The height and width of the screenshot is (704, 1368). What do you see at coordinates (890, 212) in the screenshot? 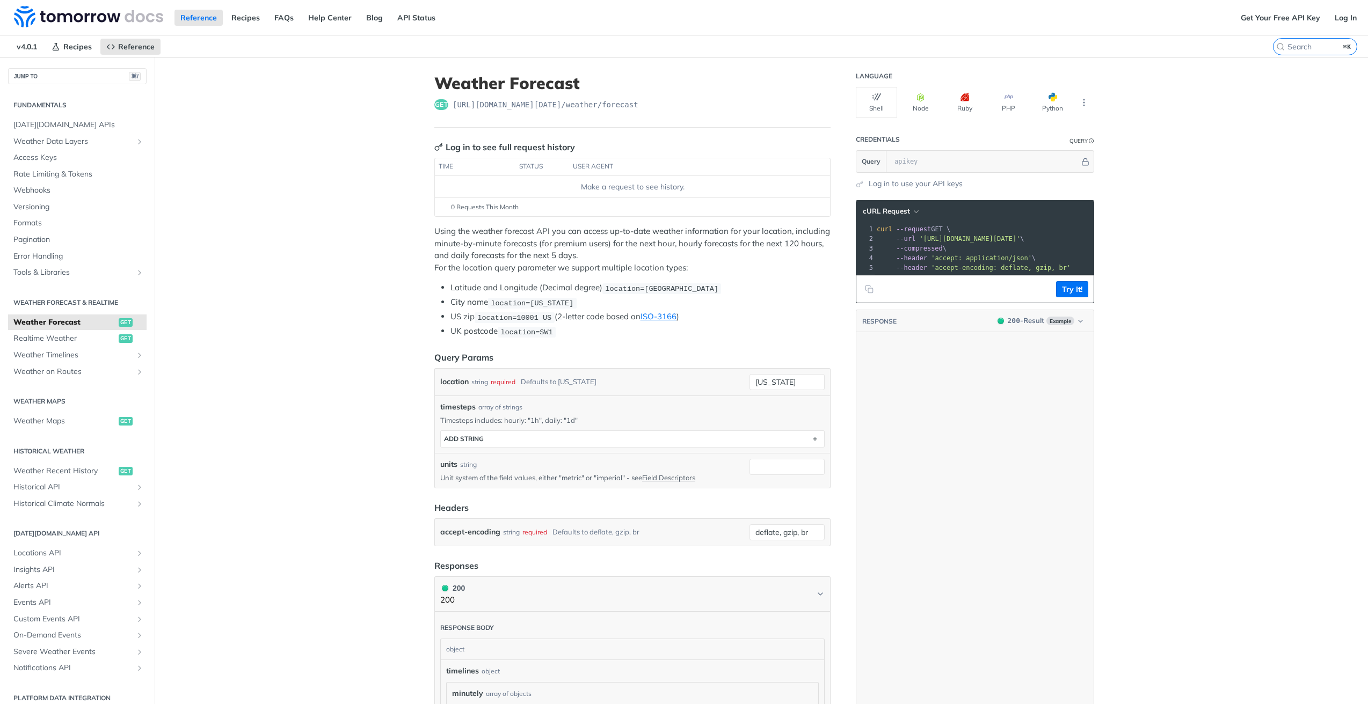
I see `button: cURL Request` at bounding box center [890, 212].